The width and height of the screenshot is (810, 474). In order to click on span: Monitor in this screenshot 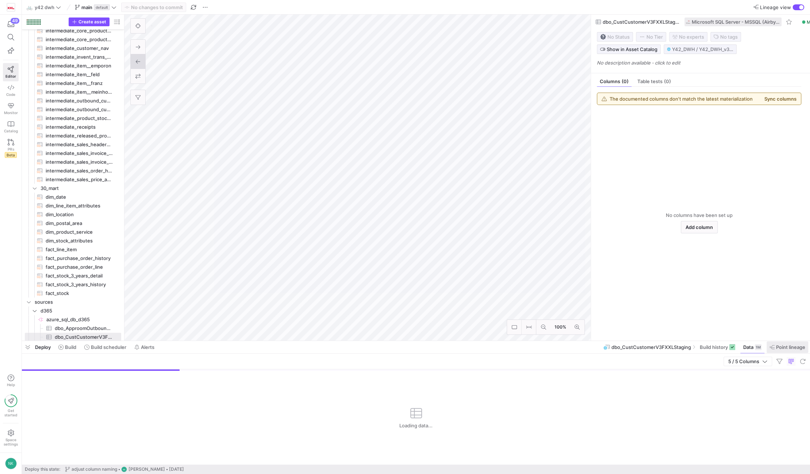, I will do `click(11, 113)`.